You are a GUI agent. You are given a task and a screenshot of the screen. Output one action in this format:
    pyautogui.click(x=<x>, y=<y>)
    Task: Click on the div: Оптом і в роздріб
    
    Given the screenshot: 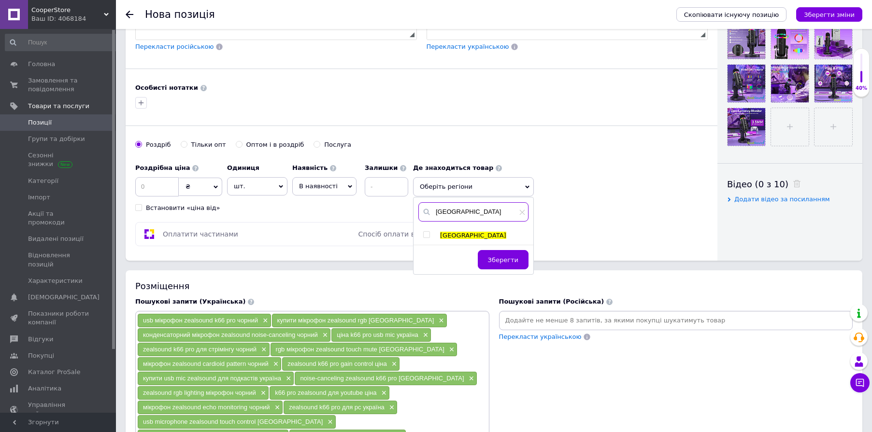 What is the action you would take?
    pyautogui.click(x=275, y=145)
    